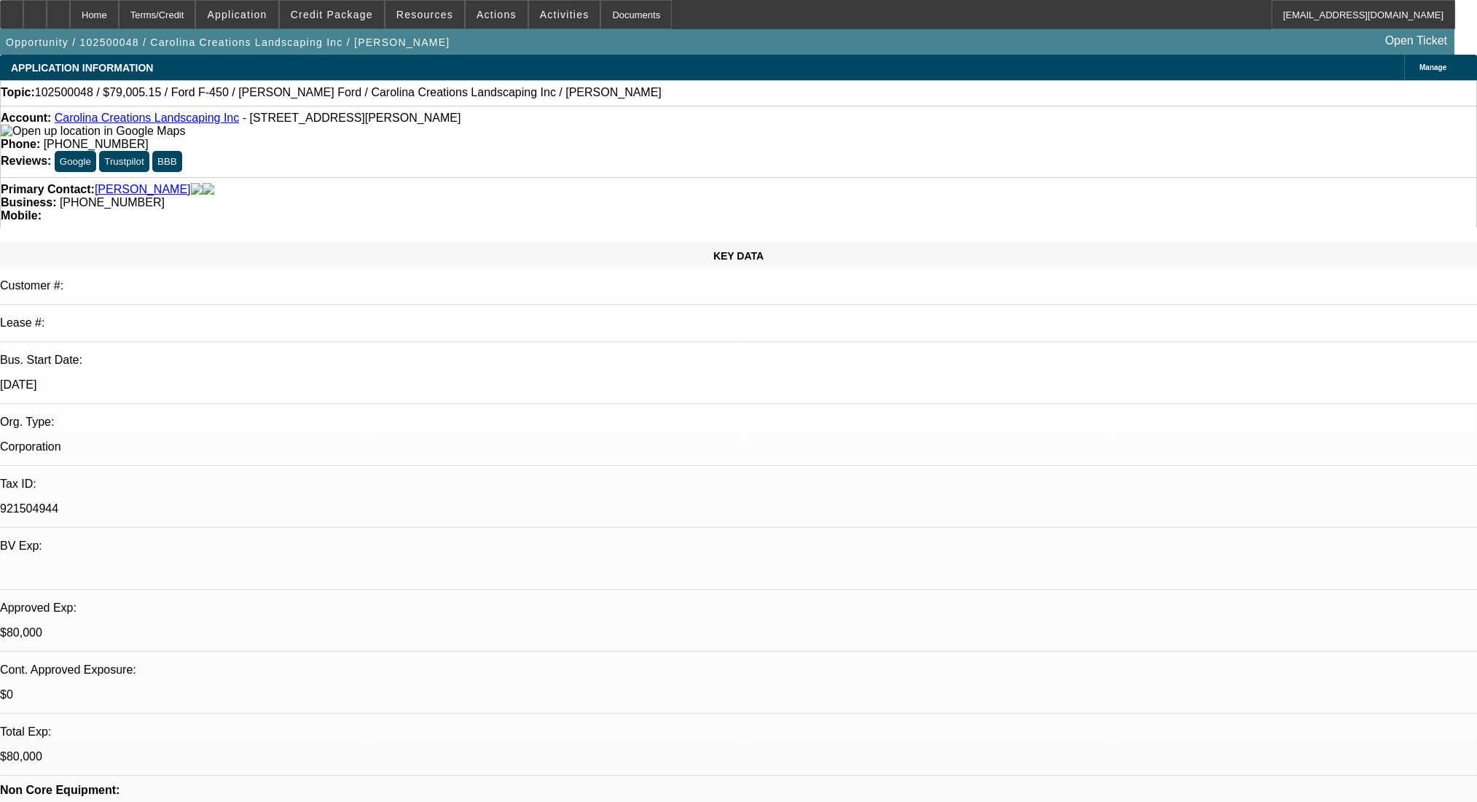 The width and height of the screenshot is (1477, 802). What do you see at coordinates (425, 15) in the screenshot?
I see `span: Resources` at bounding box center [425, 15].